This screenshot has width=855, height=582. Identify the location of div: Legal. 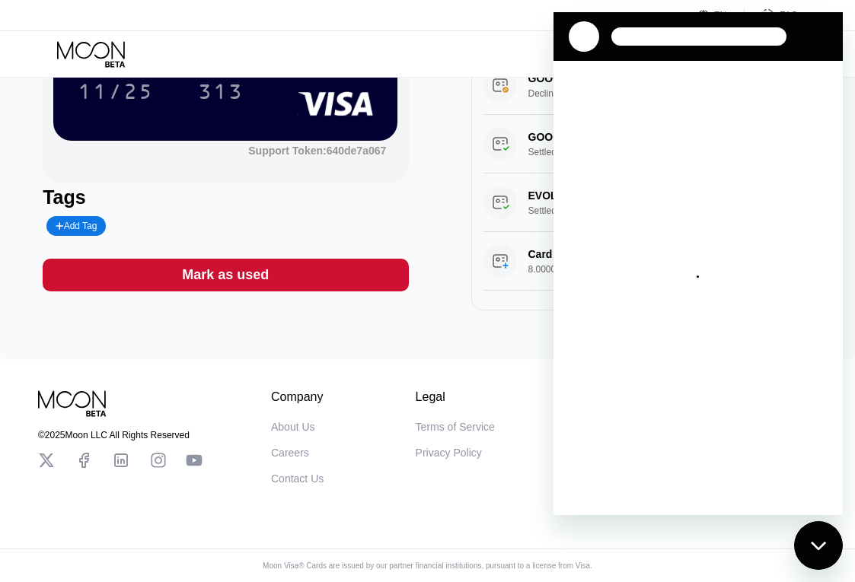
(455, 397).